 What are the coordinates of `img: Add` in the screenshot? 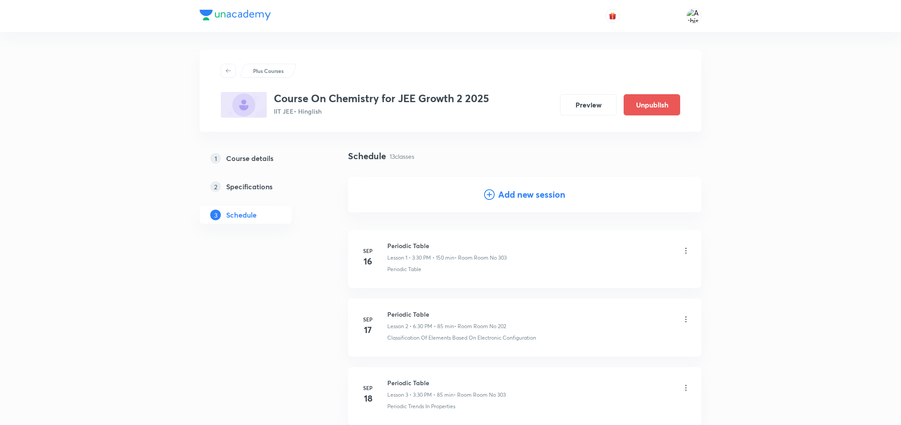 It's located at (684, 194).